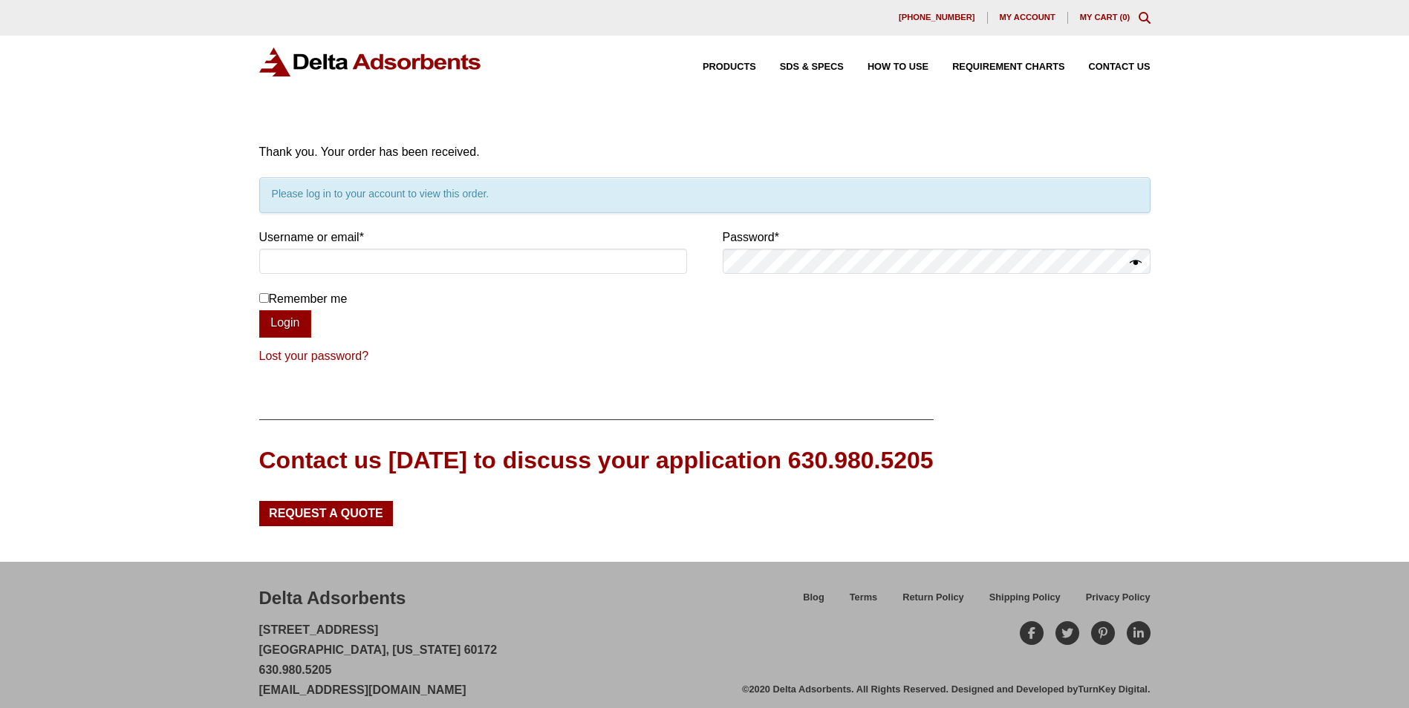  I want to click on a: My Cart (0), so click(1105, 17).